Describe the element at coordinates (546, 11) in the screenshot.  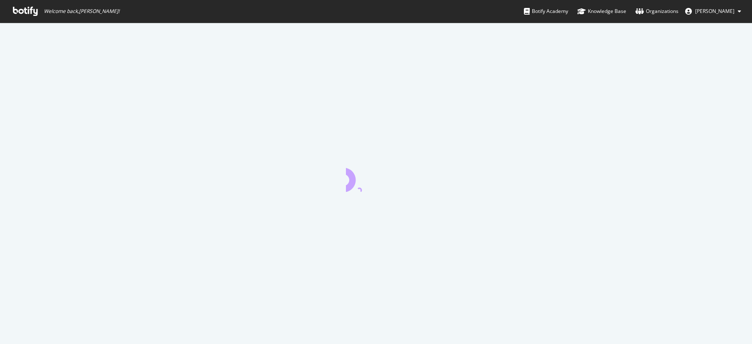
I see `div: Botify Academy` at that location.